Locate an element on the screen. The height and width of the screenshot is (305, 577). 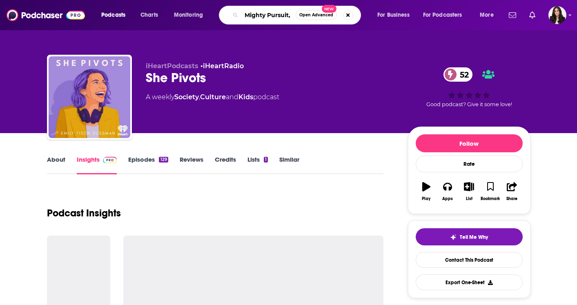
span: Logged in as RebeccaShapiro is located at coordinates (558, 15).